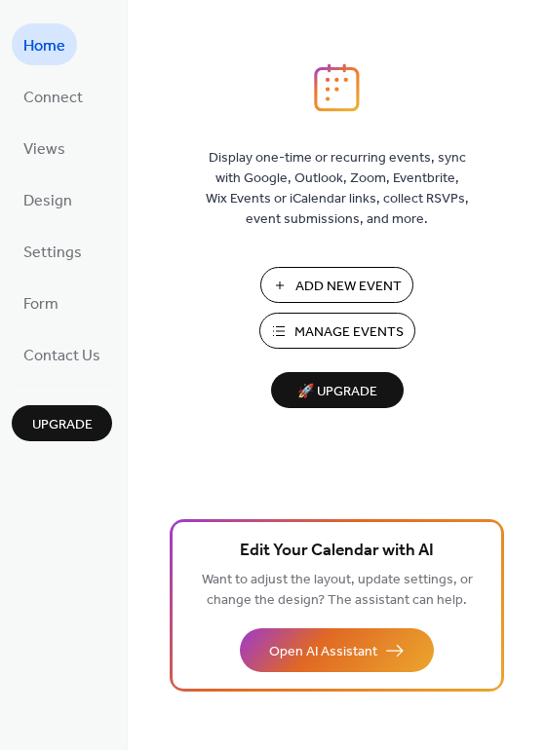 The height and width of the screenshot is (750, 546). What do you see at coordinates (44, 149) in the screenshot?
I see `span: Views` at bounding box center [44, 149].